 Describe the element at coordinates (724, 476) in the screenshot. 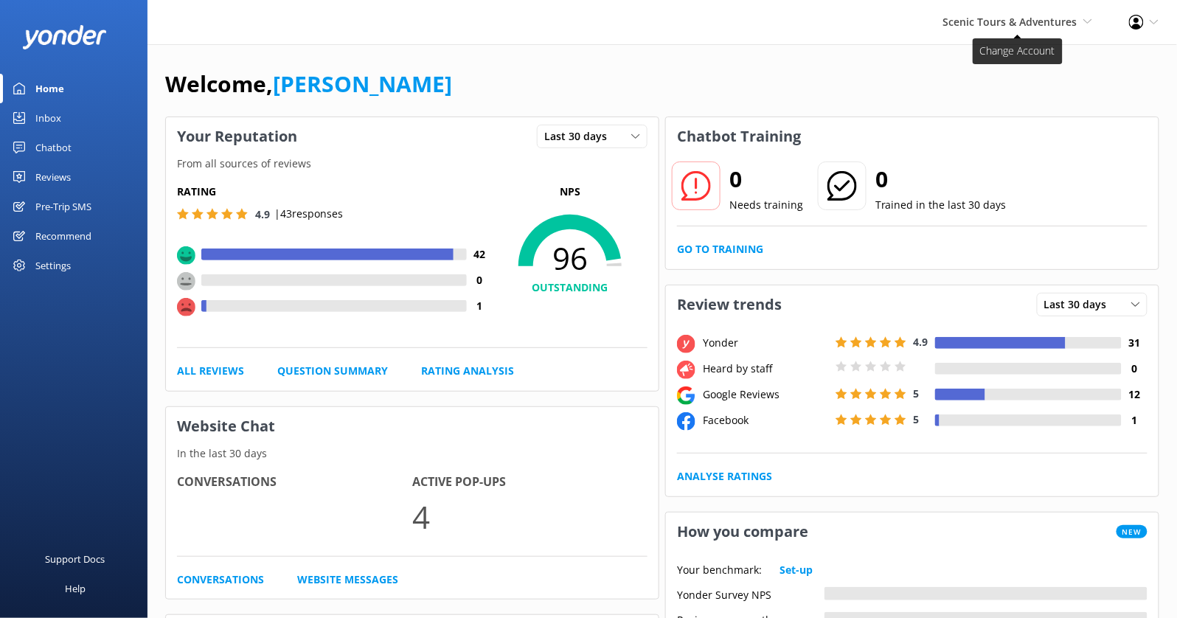

I see `a: Analyse Ratings` at that location.